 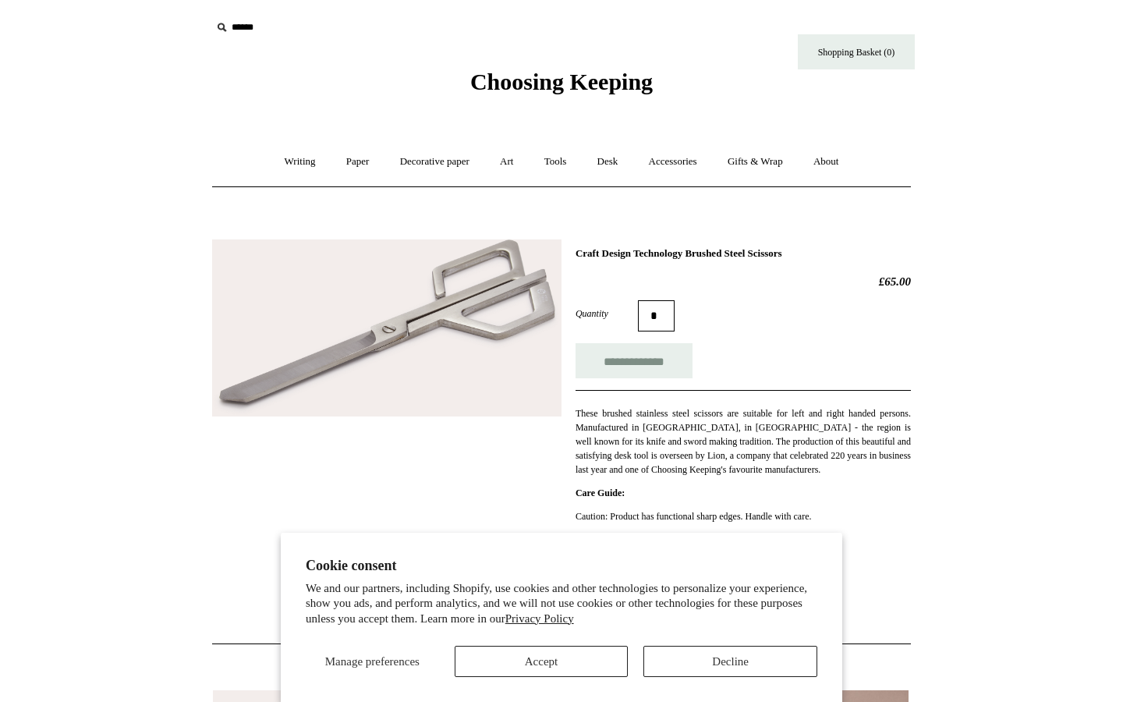 What do you see at coordinates (506, 161) in the screenshot?
I see `a: Art` at bounding box center [506, 161].